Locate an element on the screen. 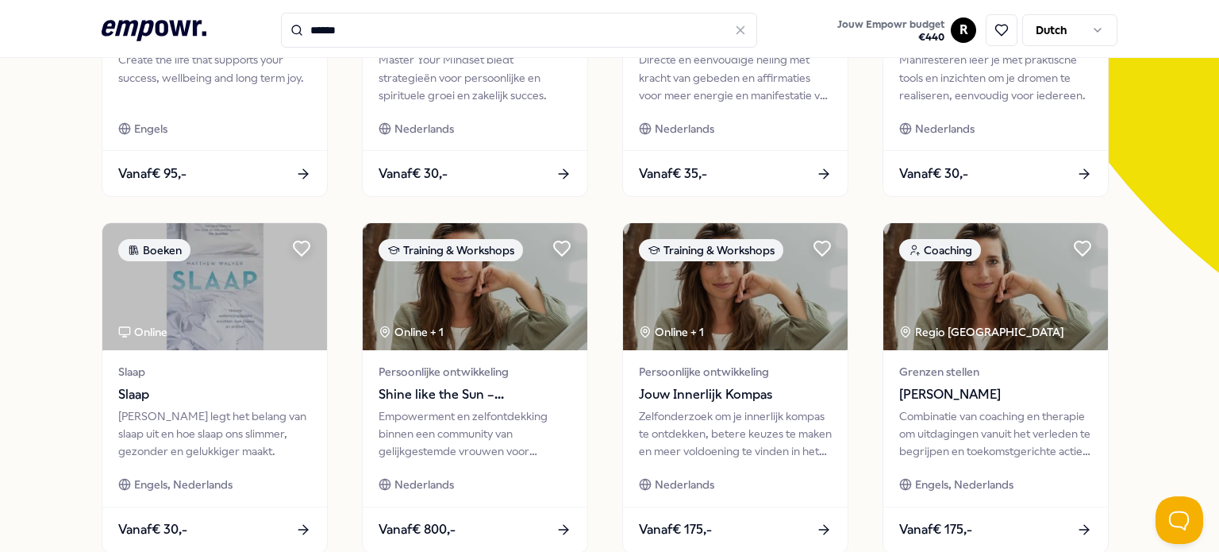 This screenshot has height=552, width=1219. span: Grenzen stellen is located at coordinates (996, 372).